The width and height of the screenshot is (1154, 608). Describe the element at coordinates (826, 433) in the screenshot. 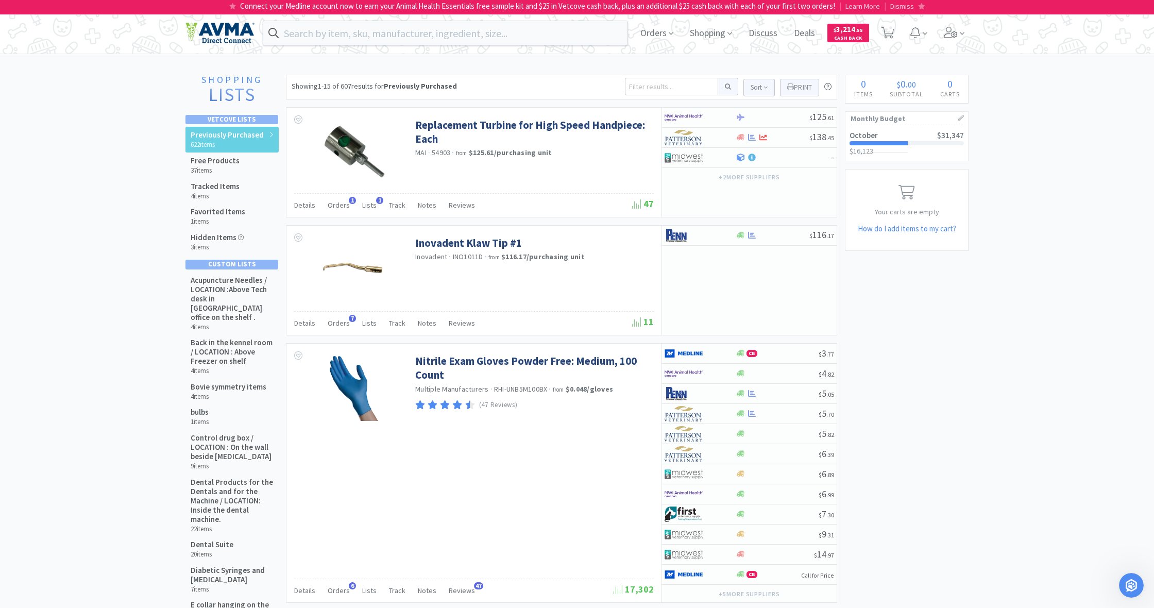

I see `span: 5` at that location.